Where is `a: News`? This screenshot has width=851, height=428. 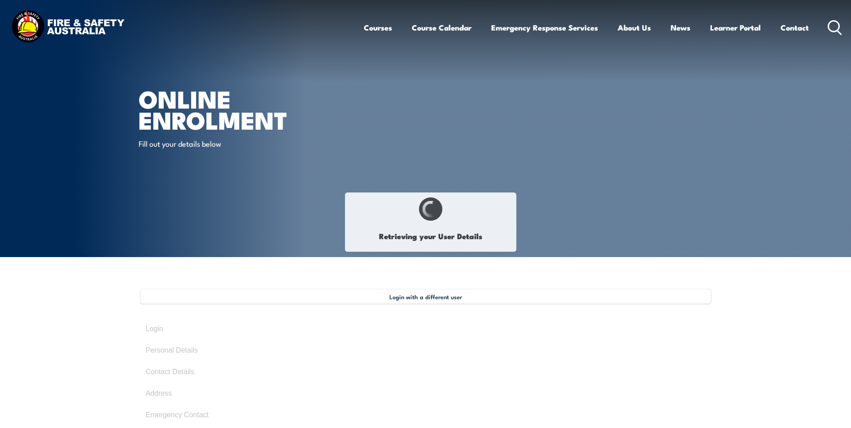
a: News is located at coordinates (681, 27).